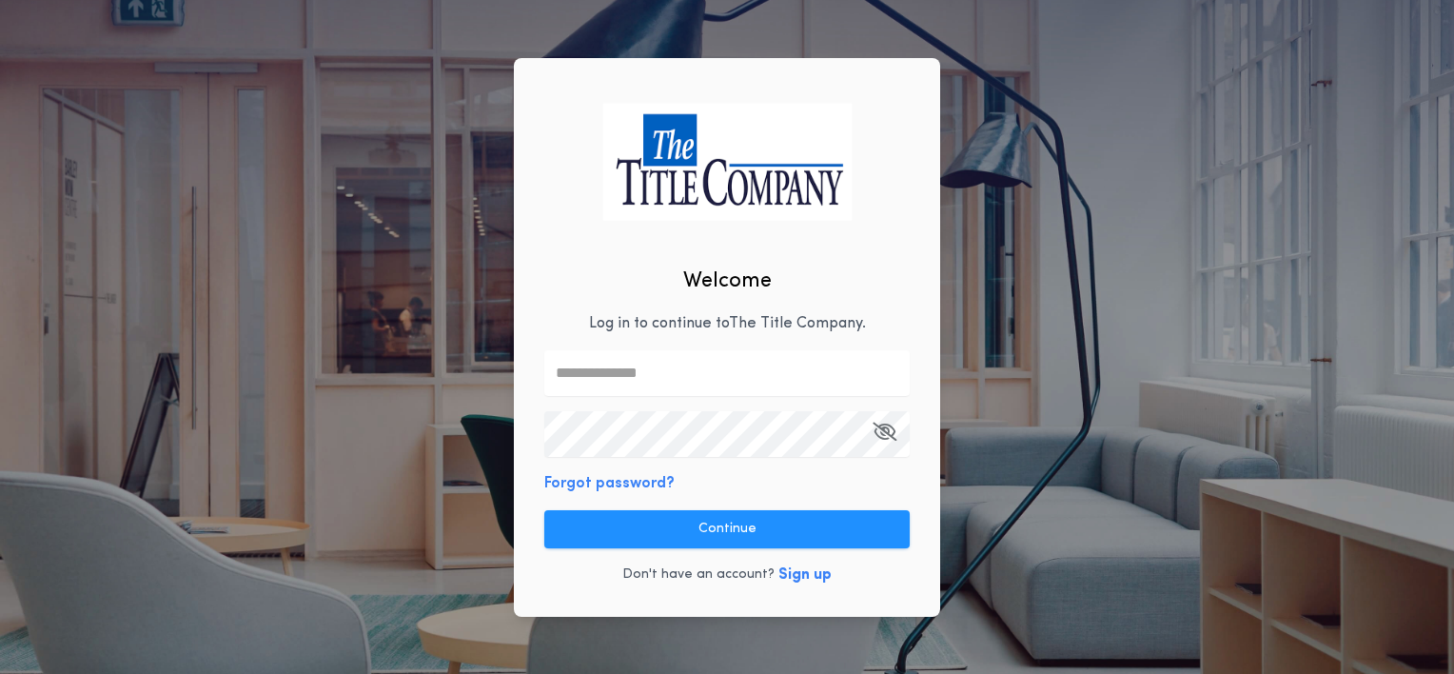 Image resolution: width=1454 pixels, height=674 pixels. What do you see at coordinates (727, 281) in the screenshot?
I see `h2: Welcome` at bounding box center [727, 281].